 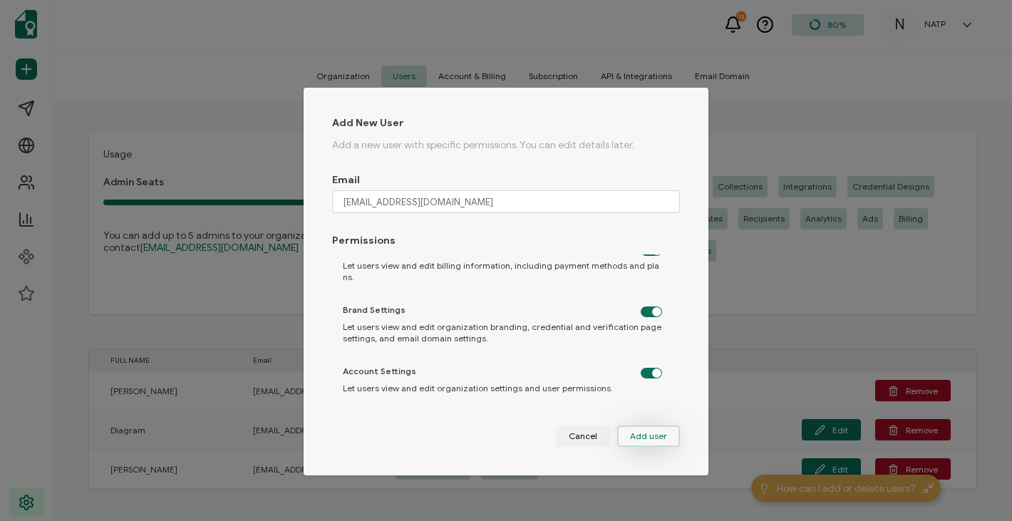 What do you see at coordinates (648, 436) in the screenshot?
I see `span: Add user` at bounding box center [648, 436].